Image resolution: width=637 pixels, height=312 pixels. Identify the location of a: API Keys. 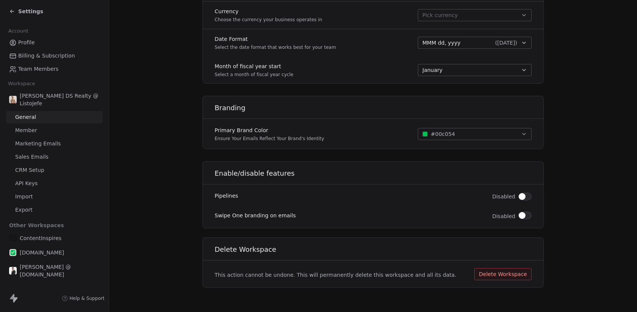
(54, 184).